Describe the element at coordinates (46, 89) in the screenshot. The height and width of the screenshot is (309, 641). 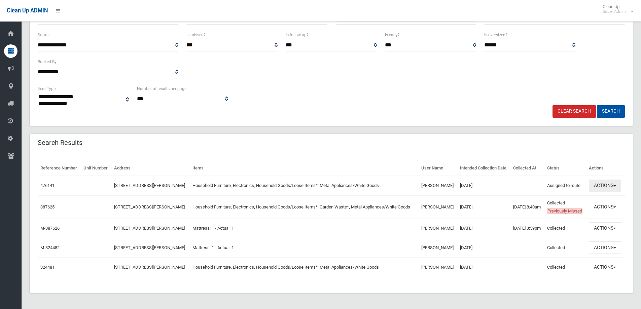
I see `label: Item Type` at that location.